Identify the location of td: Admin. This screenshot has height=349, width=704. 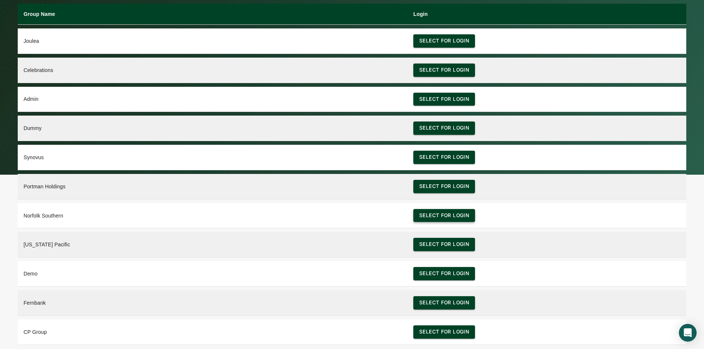
(212, 99).